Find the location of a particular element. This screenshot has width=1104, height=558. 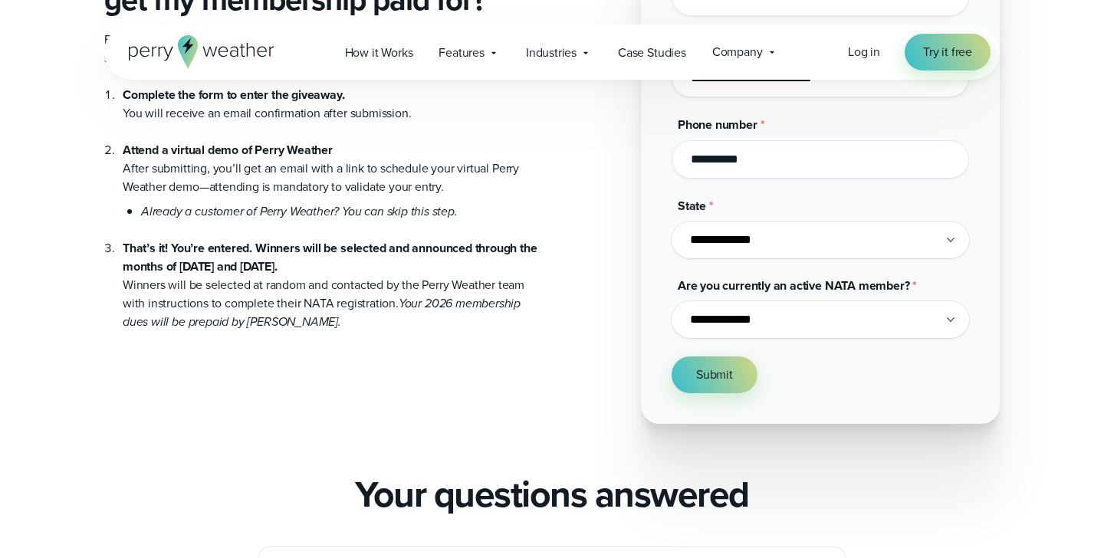

strong: Complete the form to enter the giveaway. is located at coordinates (233, 94).